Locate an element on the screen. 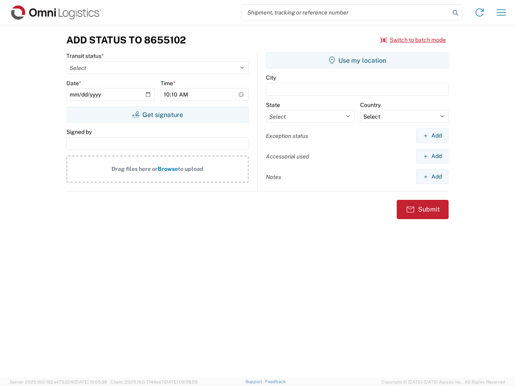  label: Signed by is located at coordinates (79, 132).